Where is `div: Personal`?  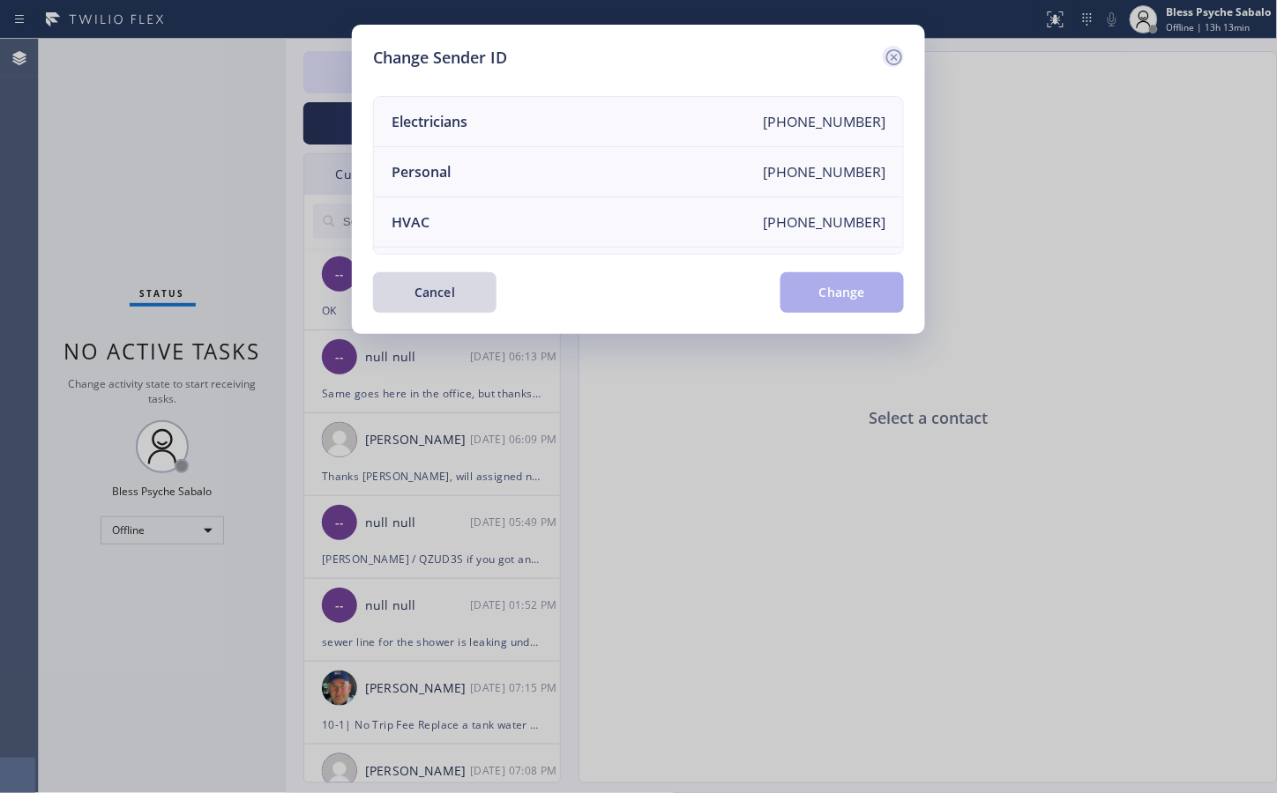 div: Personal is located at coordinates (421, 172).